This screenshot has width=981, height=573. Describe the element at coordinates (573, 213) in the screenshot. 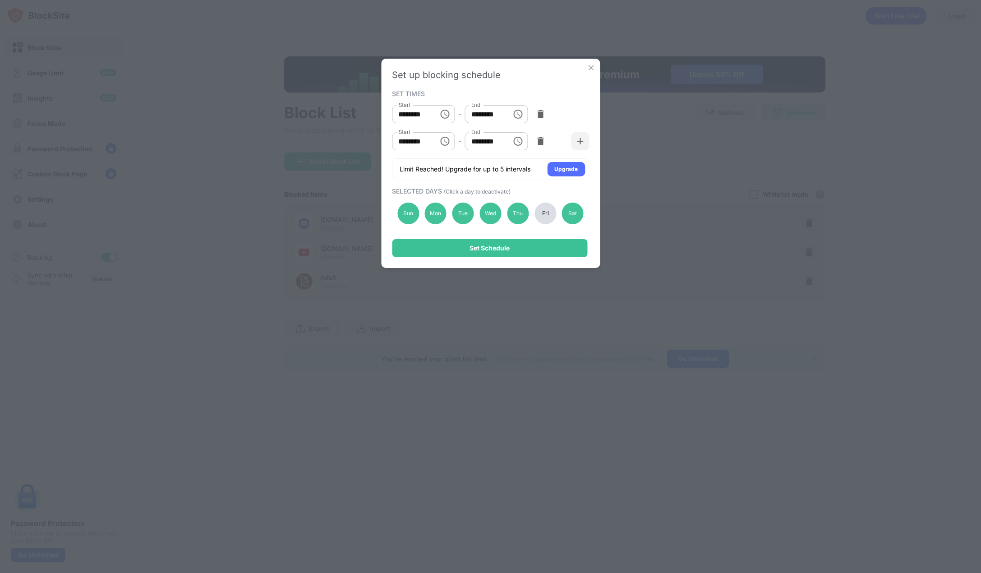

I see `div: Sat` at that location.